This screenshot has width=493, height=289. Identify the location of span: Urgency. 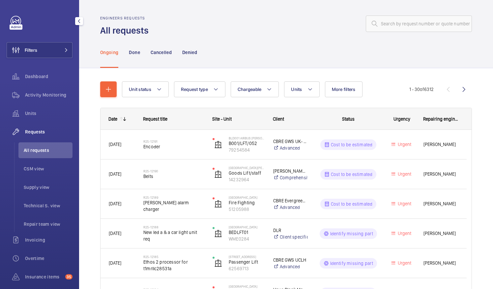
(402, 119).